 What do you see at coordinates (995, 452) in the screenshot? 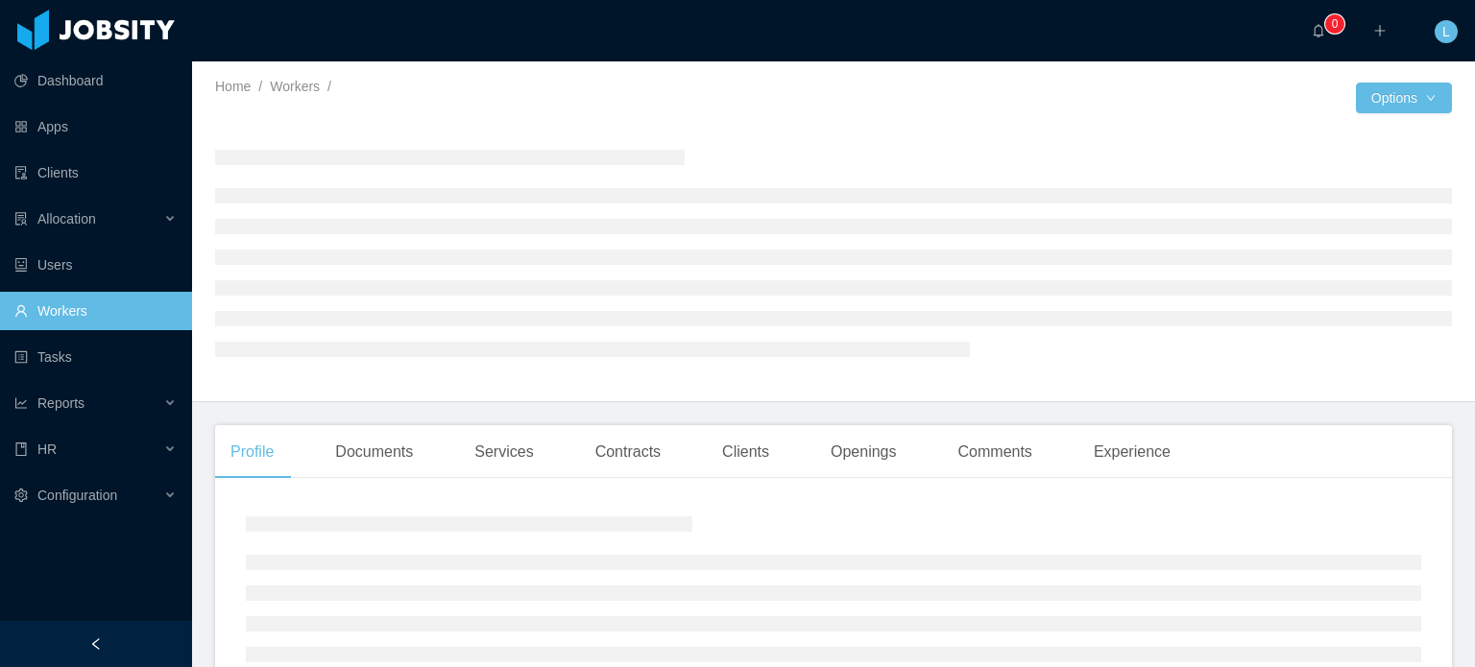
I see `div: Comments` at bounding box center [995, 452].